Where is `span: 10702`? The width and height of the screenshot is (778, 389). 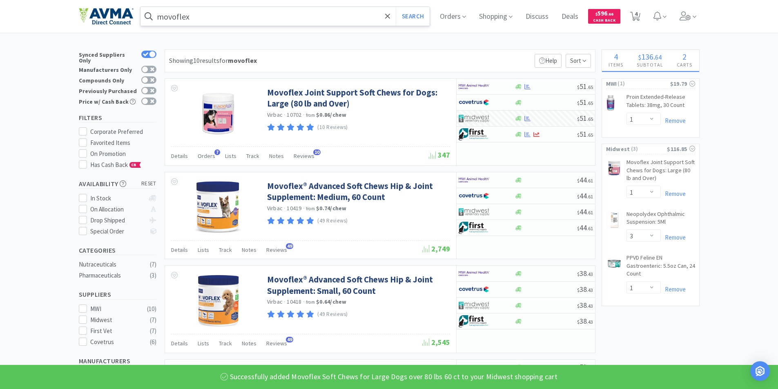
span: 10702 is located at coordinates (294, 115).